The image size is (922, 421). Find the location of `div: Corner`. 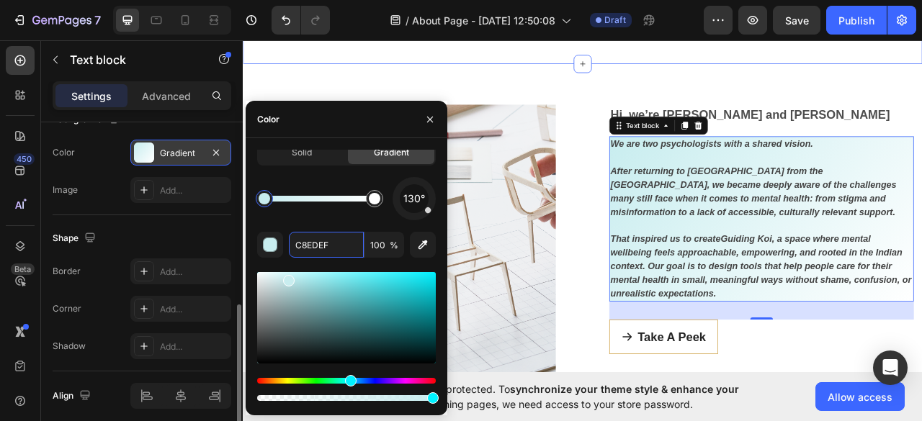

div: Corner is located at coordinates (67, 309).